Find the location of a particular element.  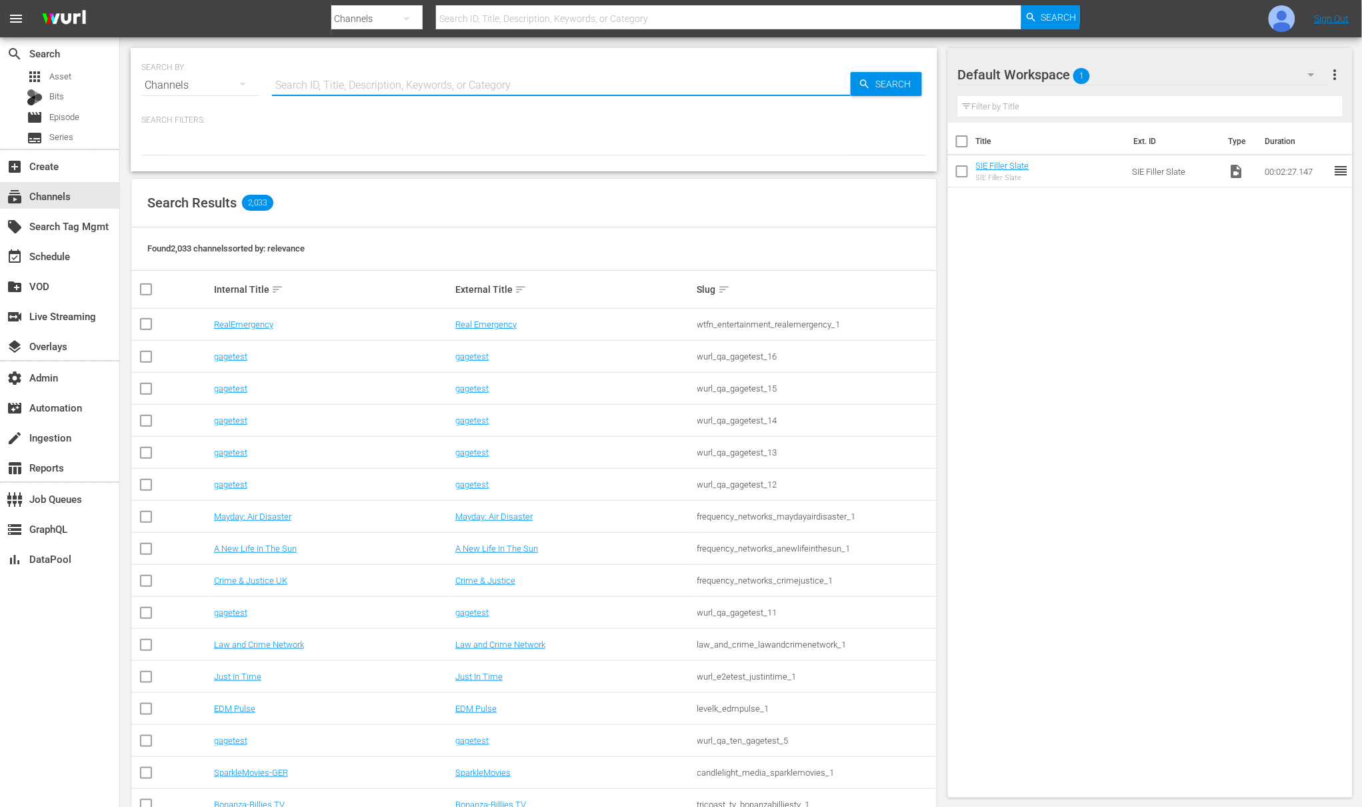

div: frequency_networks_crimejustice_1 is located at coordinates (816, 580).